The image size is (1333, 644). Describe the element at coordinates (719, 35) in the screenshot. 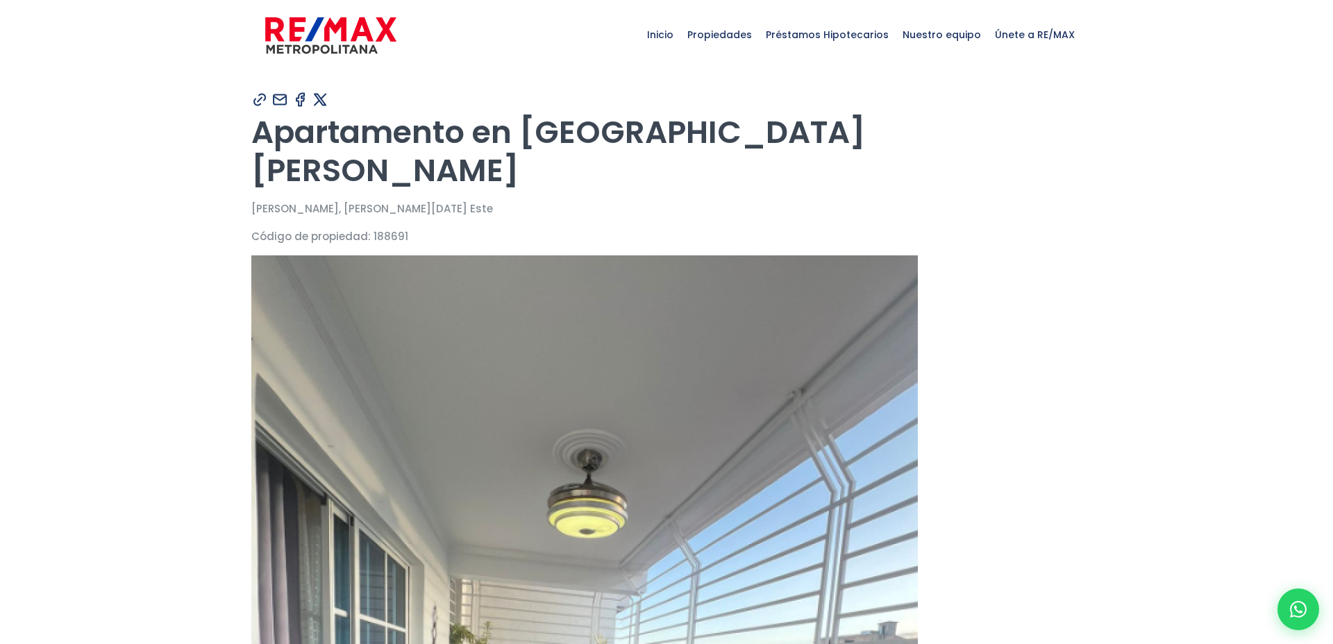

I see `span: Propiedades` at that location.